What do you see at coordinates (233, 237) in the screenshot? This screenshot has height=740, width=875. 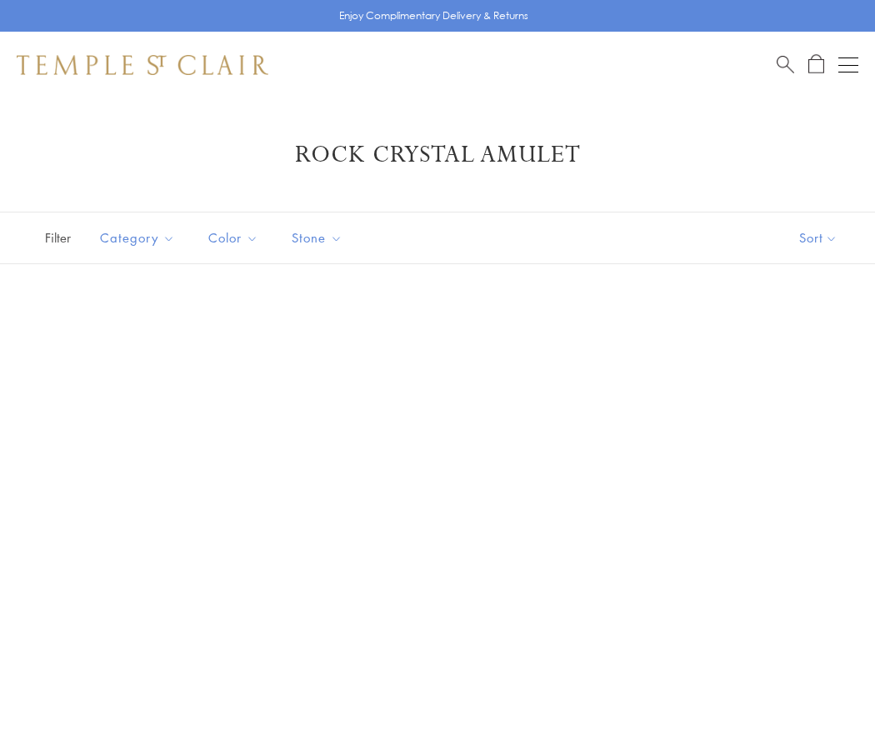 I see `button: Color` at bounding box center [233, 237].